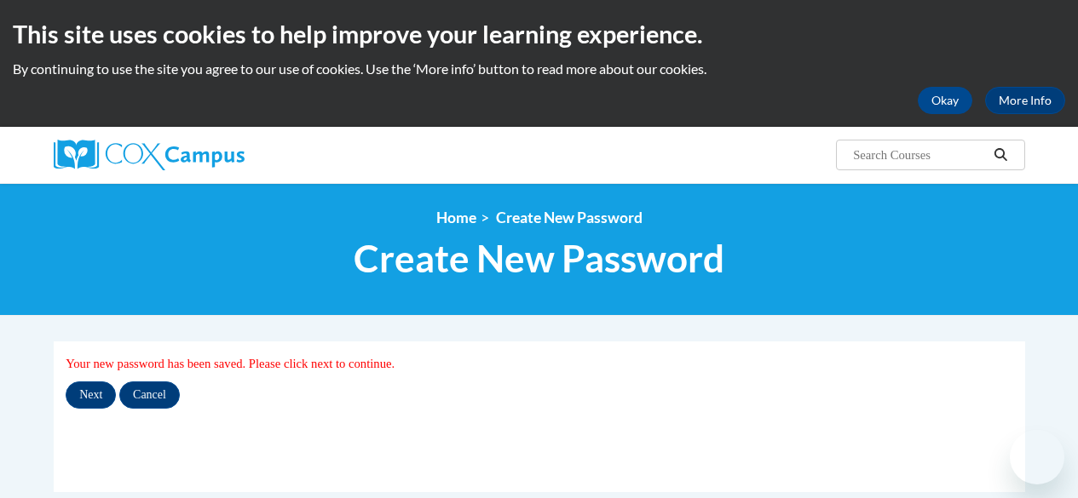  I want to click on input: Cancel, so click(149, 395).